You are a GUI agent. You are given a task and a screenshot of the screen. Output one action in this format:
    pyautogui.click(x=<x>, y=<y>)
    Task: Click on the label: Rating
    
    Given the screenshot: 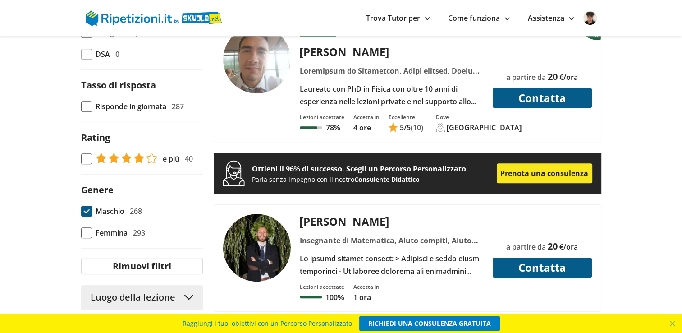 What is the action you would take?
    pyautogui.click(x=96, y=137)
    